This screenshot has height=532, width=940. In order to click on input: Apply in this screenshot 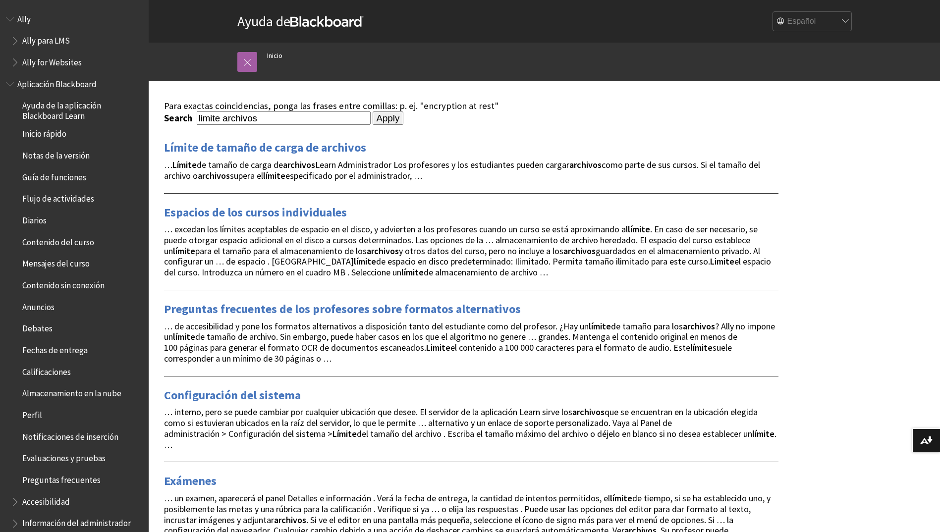, I will do `click(388, 118)`.